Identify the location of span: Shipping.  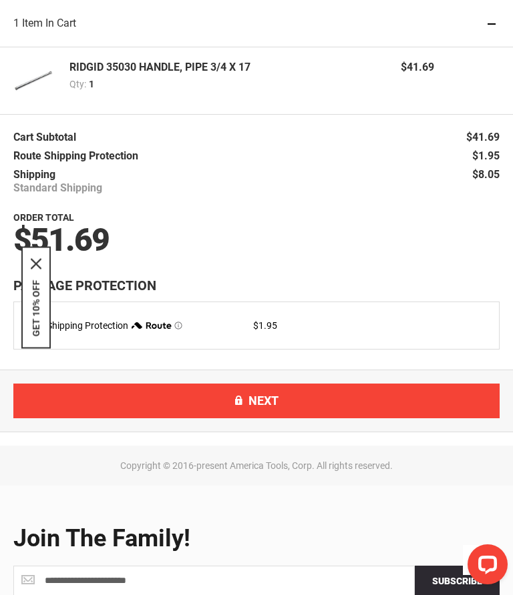
(34, 174).